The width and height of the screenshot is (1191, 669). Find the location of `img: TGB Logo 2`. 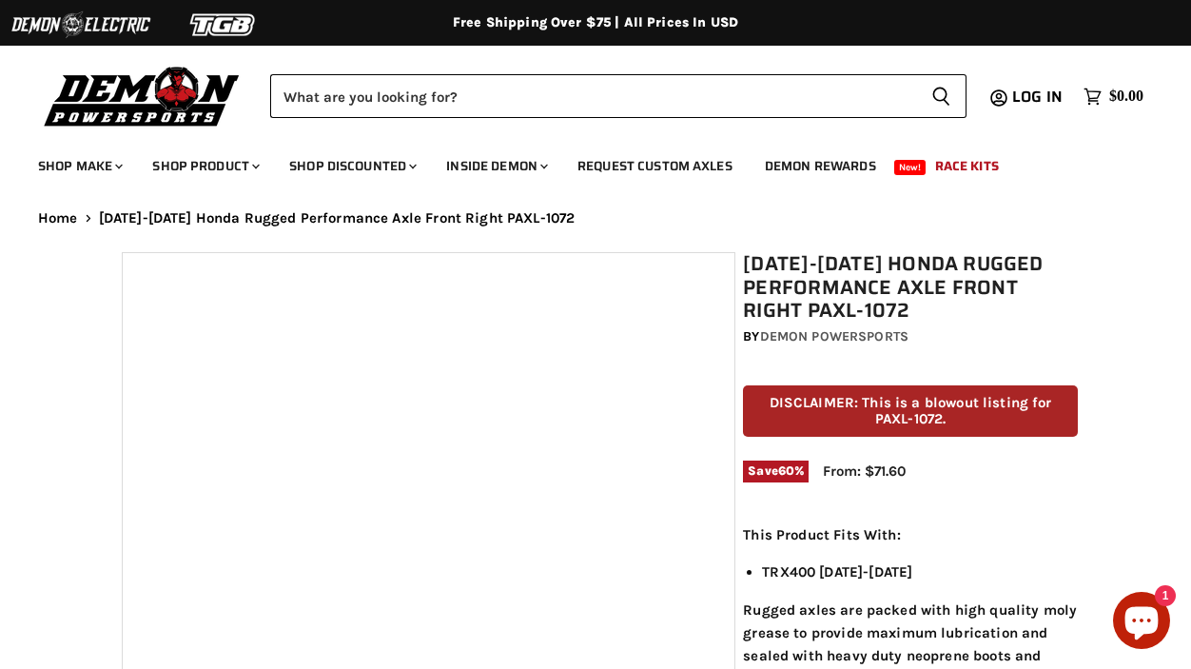

img: TGB Logo 2 is located at coordinates (224, 25).